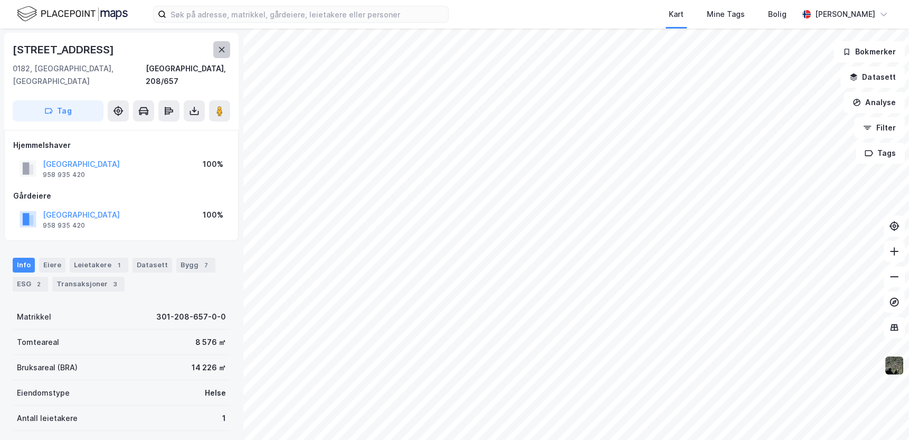  I want to click on div: ESG, so click(30, 284).